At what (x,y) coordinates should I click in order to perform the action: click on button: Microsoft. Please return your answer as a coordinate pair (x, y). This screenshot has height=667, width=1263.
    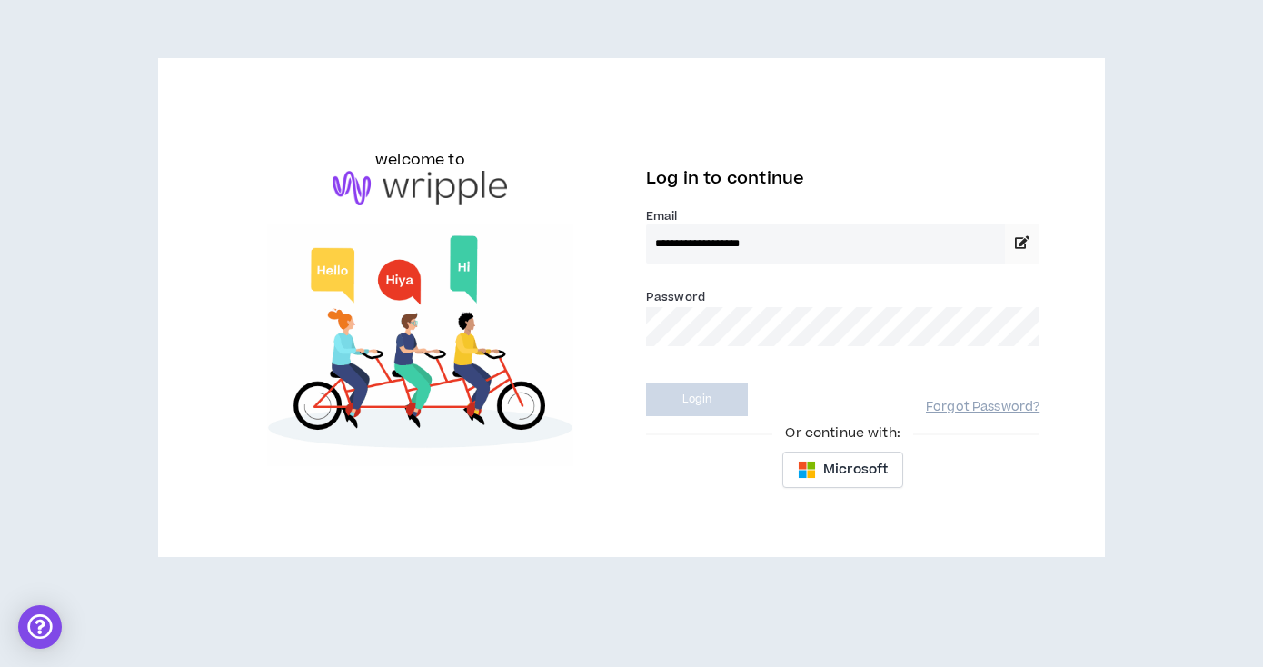
    Looking at the image, I should click on (843, 470).